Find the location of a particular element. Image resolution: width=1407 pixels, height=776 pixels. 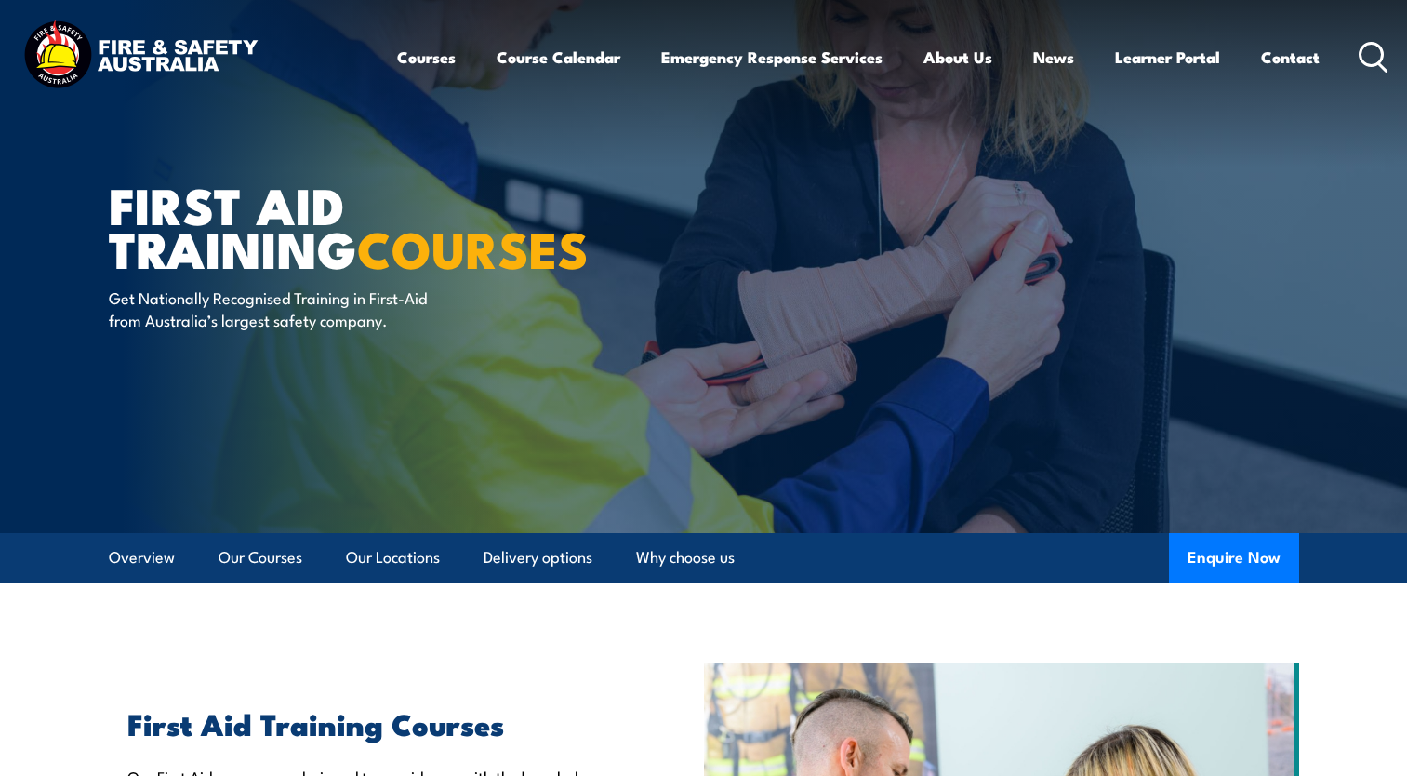

button: Enquire Now is located at coordinates (1234, 558).